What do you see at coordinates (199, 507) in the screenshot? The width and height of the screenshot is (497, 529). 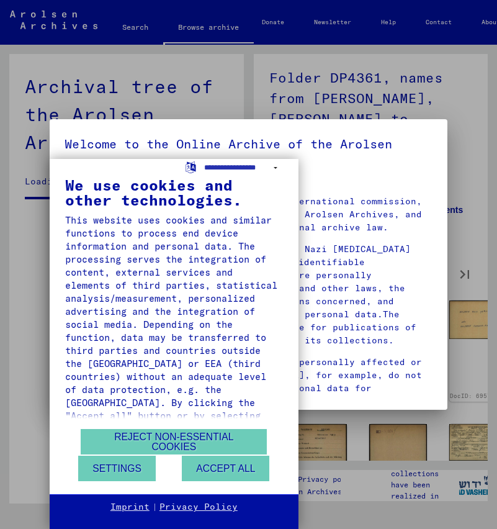 I see `a: Privacy Policy` at bounding box center [199, 507].